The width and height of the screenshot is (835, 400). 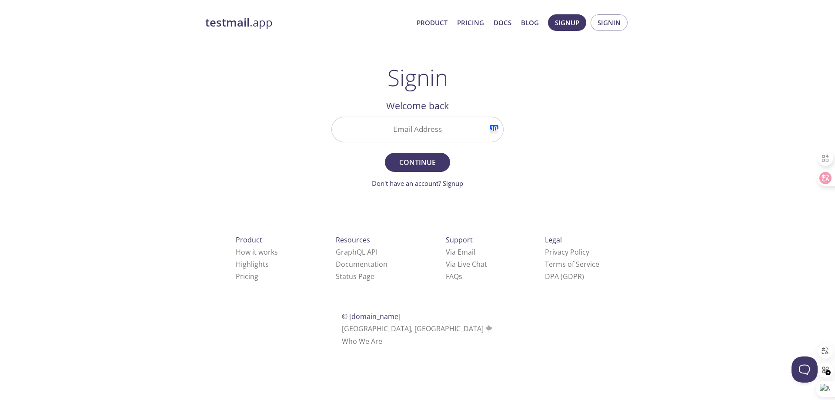 What do you see at coordinates (417, 77) in the screenshot?
I see `h1: Signin` at bounding box center [417, 77].